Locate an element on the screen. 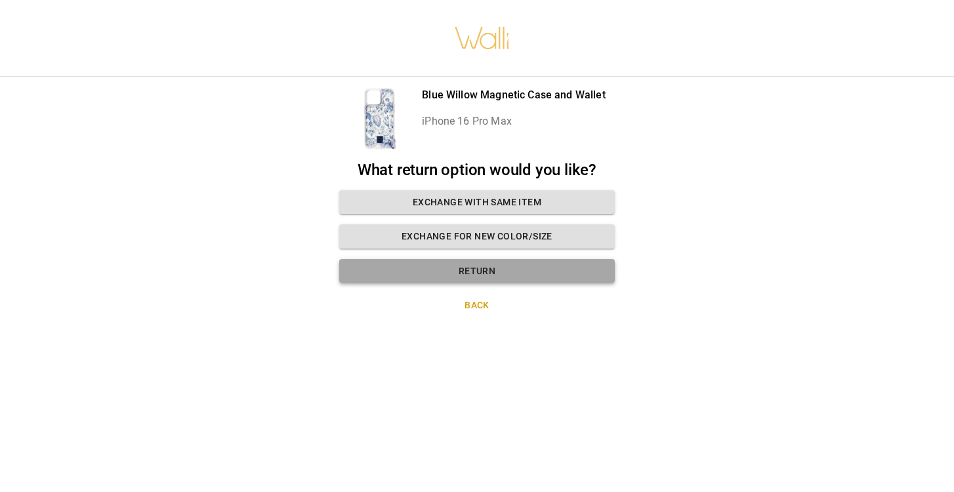  button: Exchange for new color/size is located at coordinates (477, 236).